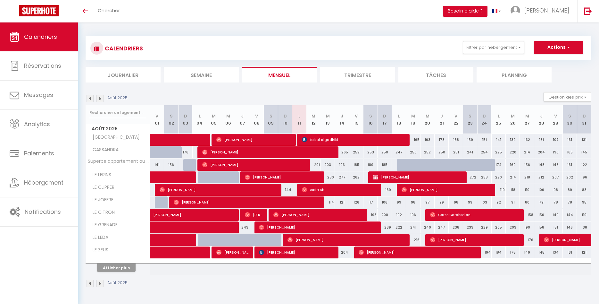 This screenshot has width=599, height=304. What do you see at coordinates (328, 119) in the screenshot?
I see `th: 13` at bounding box center [328, 119].